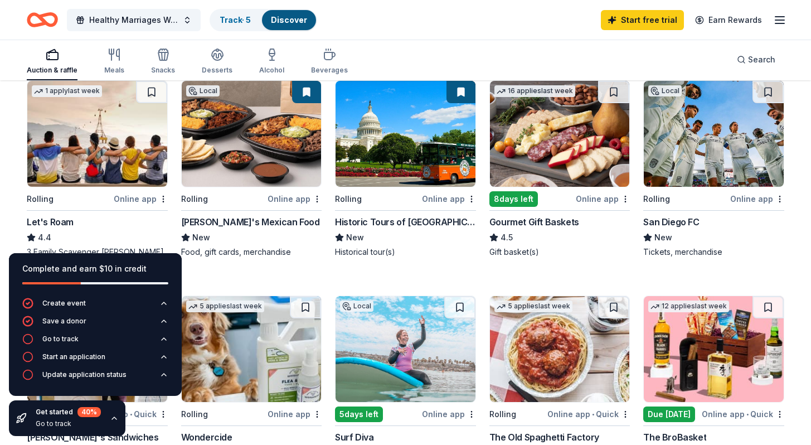  Describe the element at coordinates (114, 70) in the screenshot. I see `div: Meals` at that location.